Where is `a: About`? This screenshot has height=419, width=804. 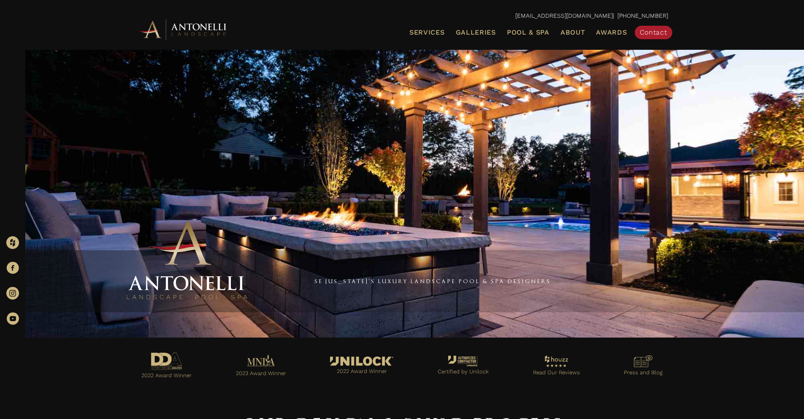 a: About is located at coordinates (573, 32).